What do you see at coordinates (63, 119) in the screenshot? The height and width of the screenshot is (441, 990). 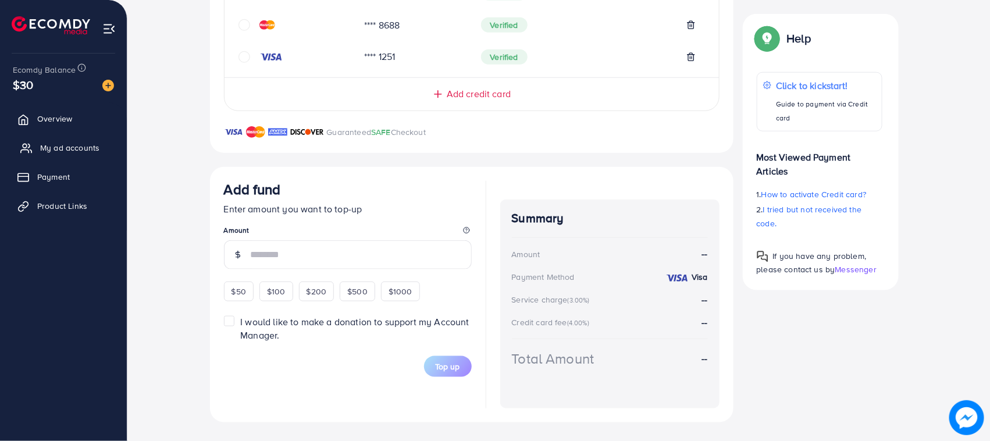 I see `a: Overview` at bounding box center [63, 119].